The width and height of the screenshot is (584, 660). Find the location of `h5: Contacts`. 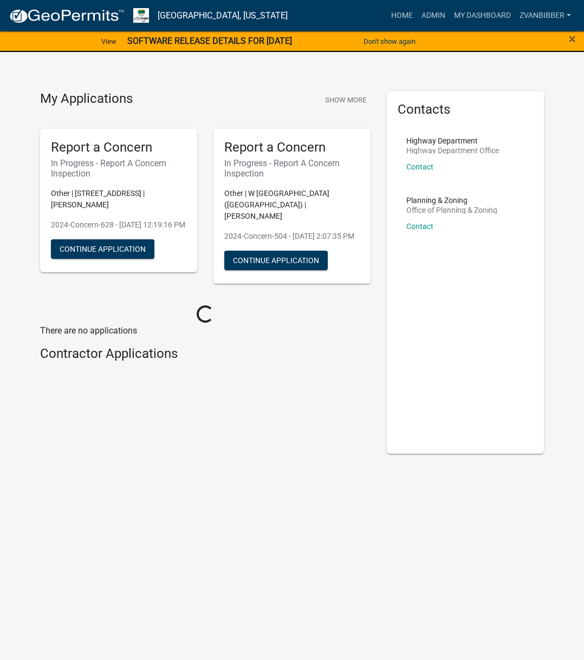

h5: Contacts is located at coordinates (465, 109).